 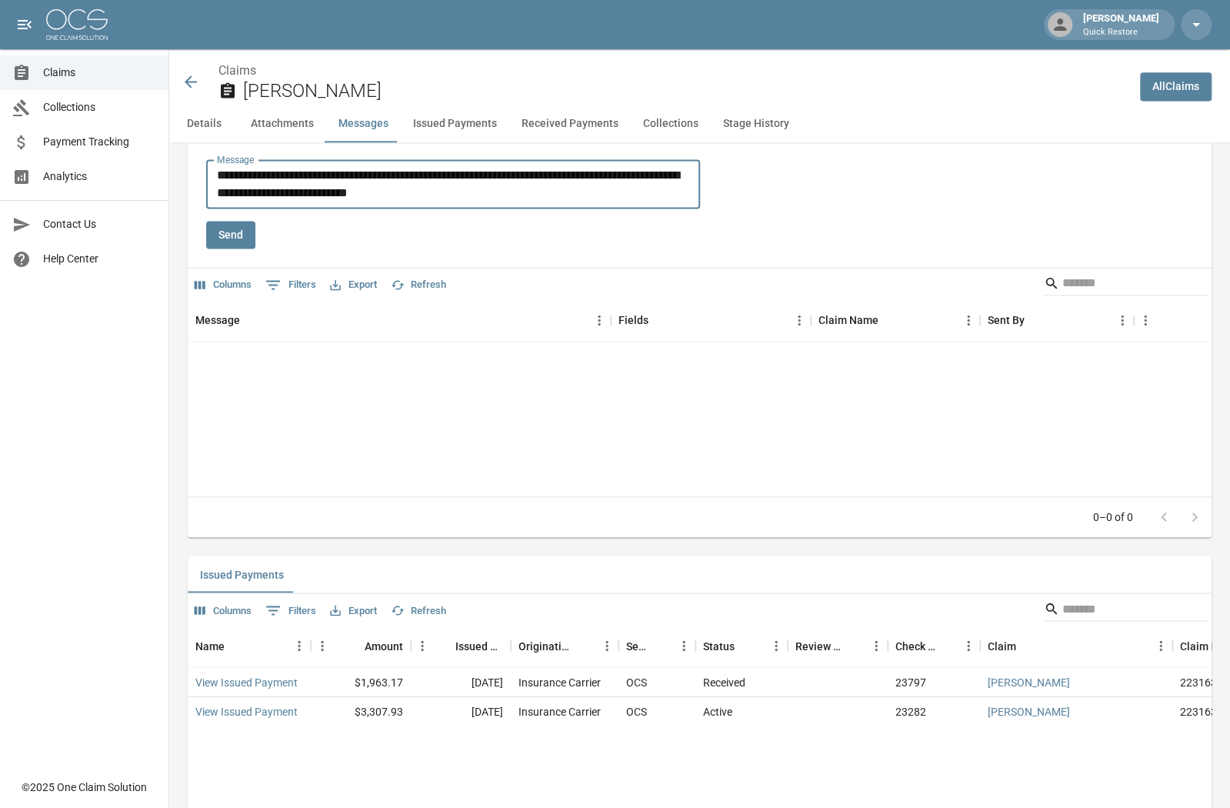 I want to click on label: Message, so click(x=235, y=159).